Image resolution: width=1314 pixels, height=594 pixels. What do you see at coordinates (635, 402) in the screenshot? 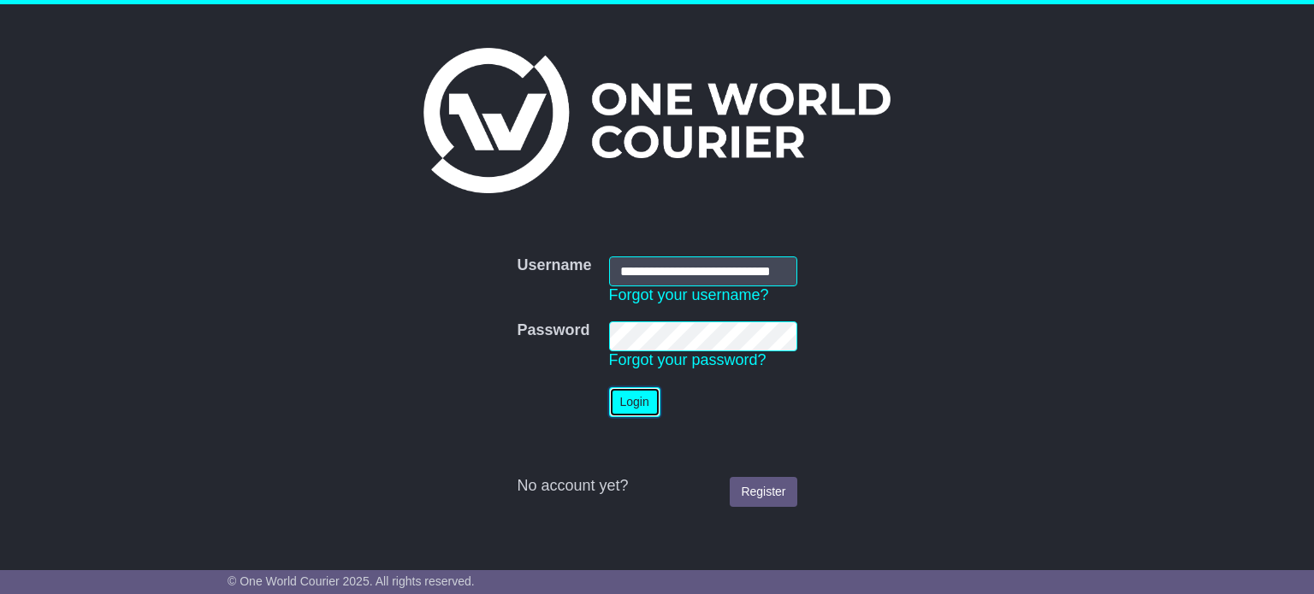
I see `button: Login` at bounding box center [635, 402].